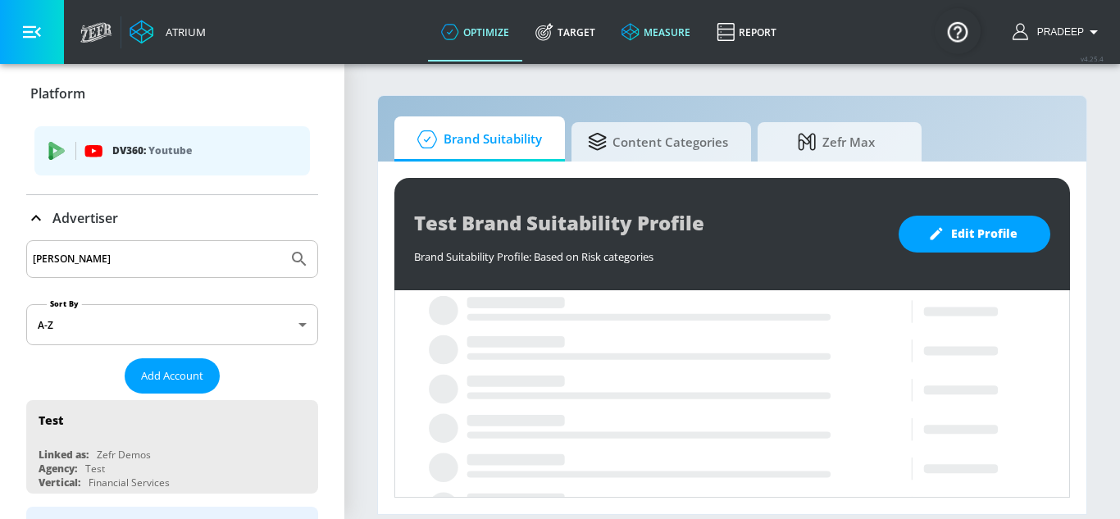 Image resolution: width=1120 pixels, height=519 pixels. What do you see at coordinates (974, 234) in the screenshot?
I see `button: Edit Profile` at bounding box center [974, 234].